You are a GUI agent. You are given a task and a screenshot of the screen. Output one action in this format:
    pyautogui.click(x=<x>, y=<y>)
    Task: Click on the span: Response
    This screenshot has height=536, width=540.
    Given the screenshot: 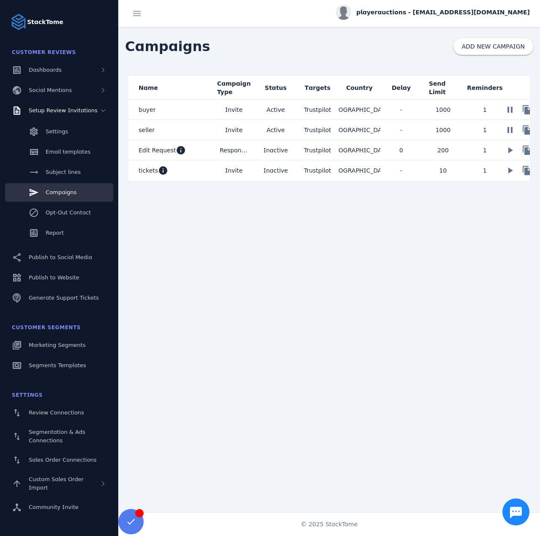 What is the action you would take?
    pyautogui.click(x=233, y=150)
    